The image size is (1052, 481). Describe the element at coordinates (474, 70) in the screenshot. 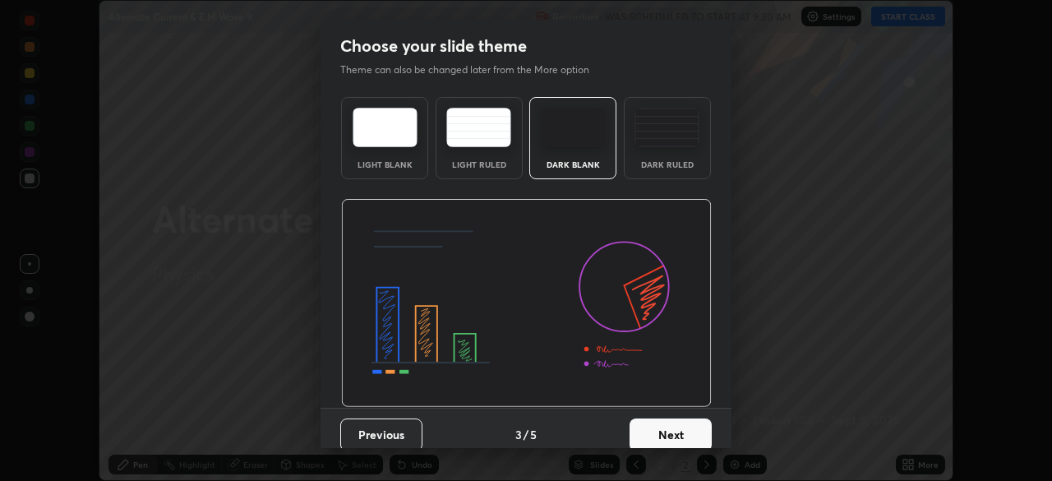

I see `p: Theme can also be changed later from the More option` at that location.